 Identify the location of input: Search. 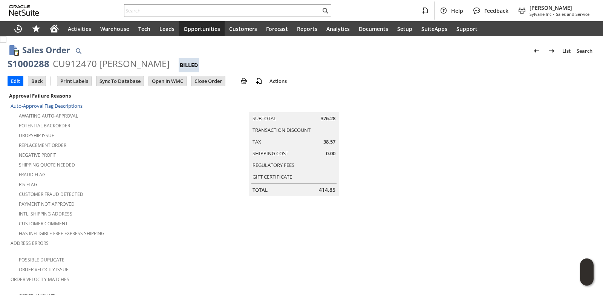
(222, 11).